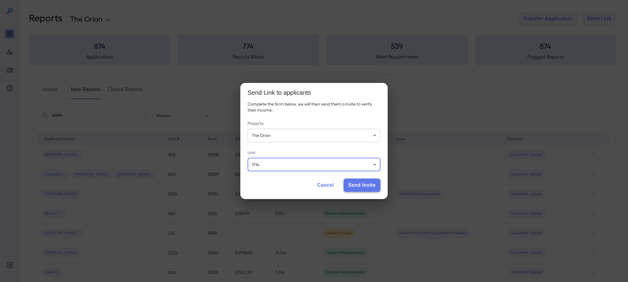  Describe the element at coordinates (314, 107) in the screenshot. I see `p: Complete the form below, we will then send them a invite to verify their income.` at that location.